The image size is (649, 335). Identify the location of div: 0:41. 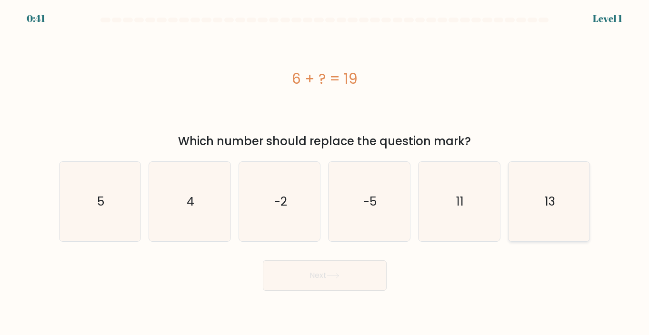
(36, 19).